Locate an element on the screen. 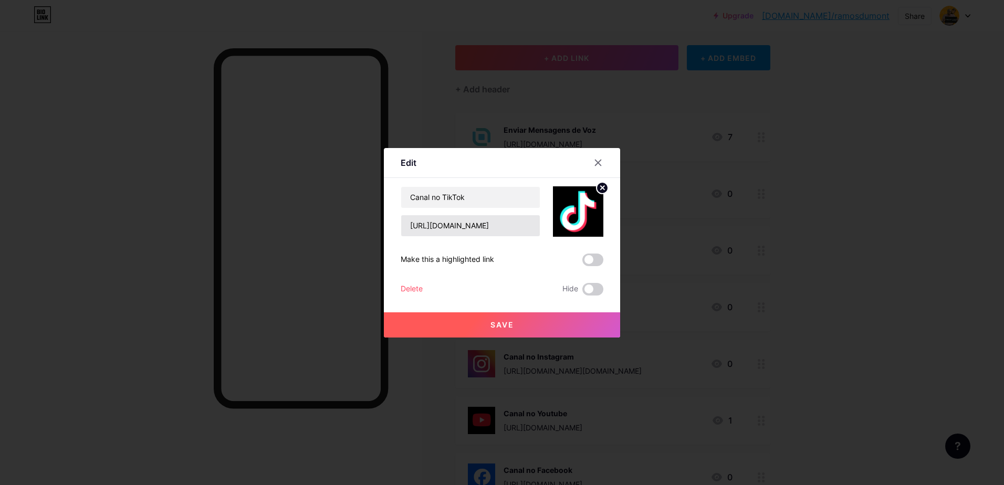 The width and height of the screenshot is (1004, 485). div: Edit is located at coordinates (409, 163).